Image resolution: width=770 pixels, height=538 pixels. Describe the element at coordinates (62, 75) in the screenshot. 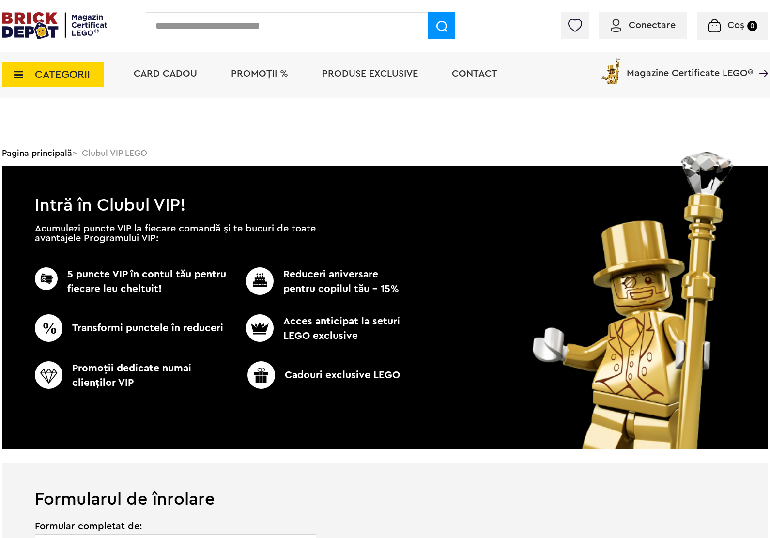

I see `span: CATEGORII` at that location.